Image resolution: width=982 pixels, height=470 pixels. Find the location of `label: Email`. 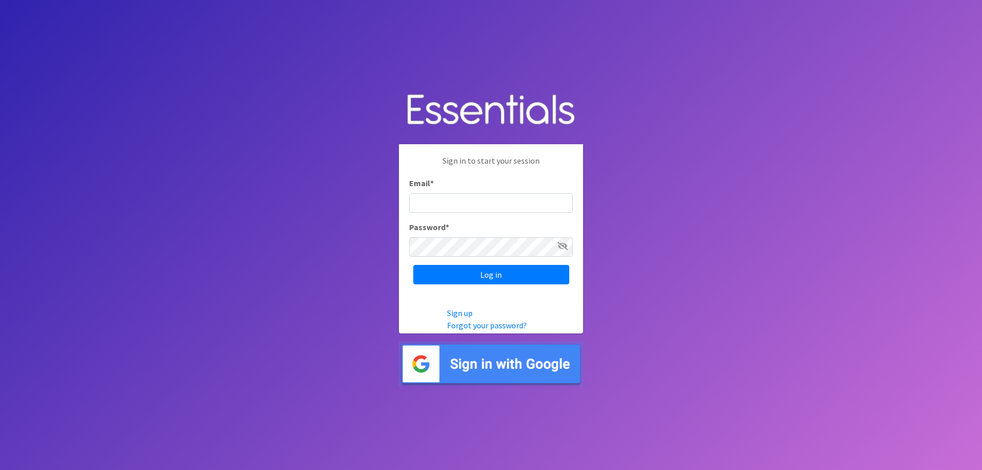

label: Email is located at coordinates (421, 183).